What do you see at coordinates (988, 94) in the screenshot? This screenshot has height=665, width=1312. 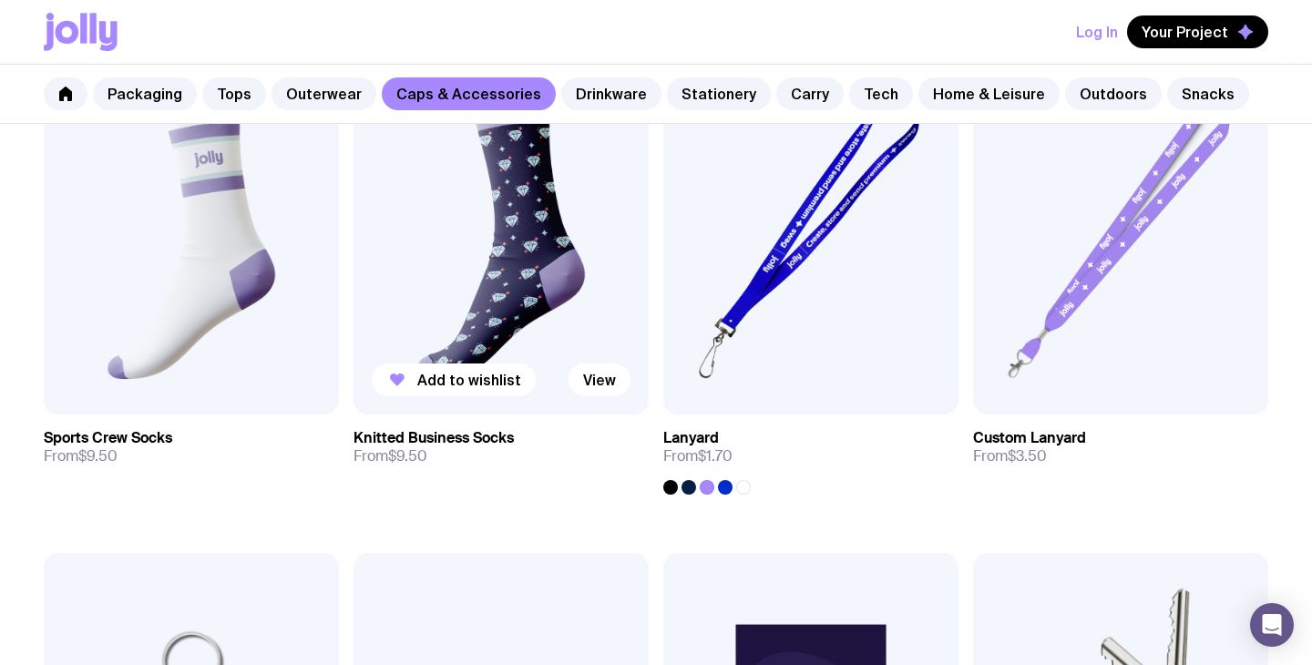 I see `a: Home & Leisure` at bounding box center [988, 94].